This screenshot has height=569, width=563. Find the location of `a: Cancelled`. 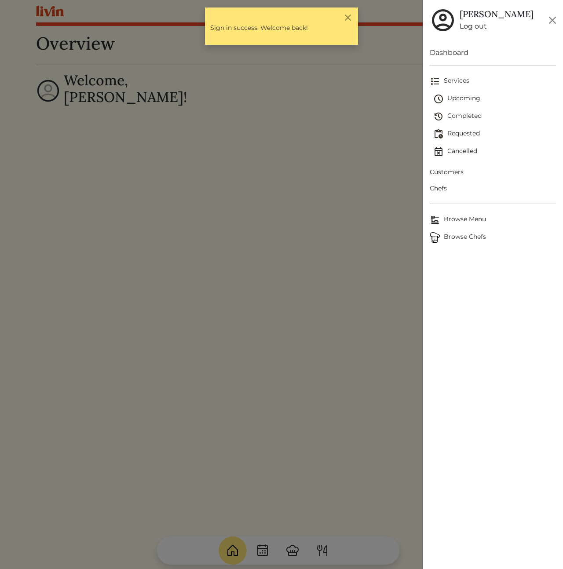

a: Cancelled is located at coordinates (494, 152).